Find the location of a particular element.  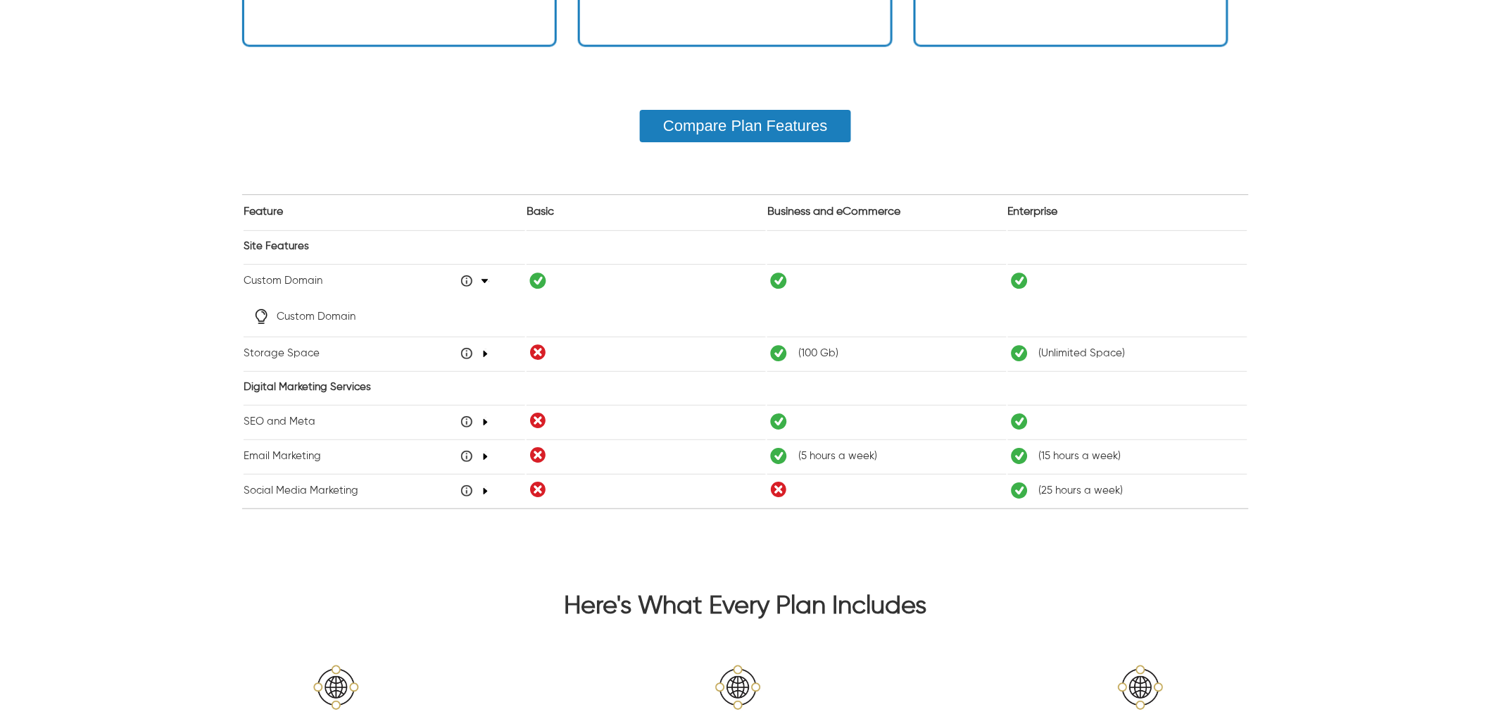

td: Email Marketing is located at coordinates (384, 456).